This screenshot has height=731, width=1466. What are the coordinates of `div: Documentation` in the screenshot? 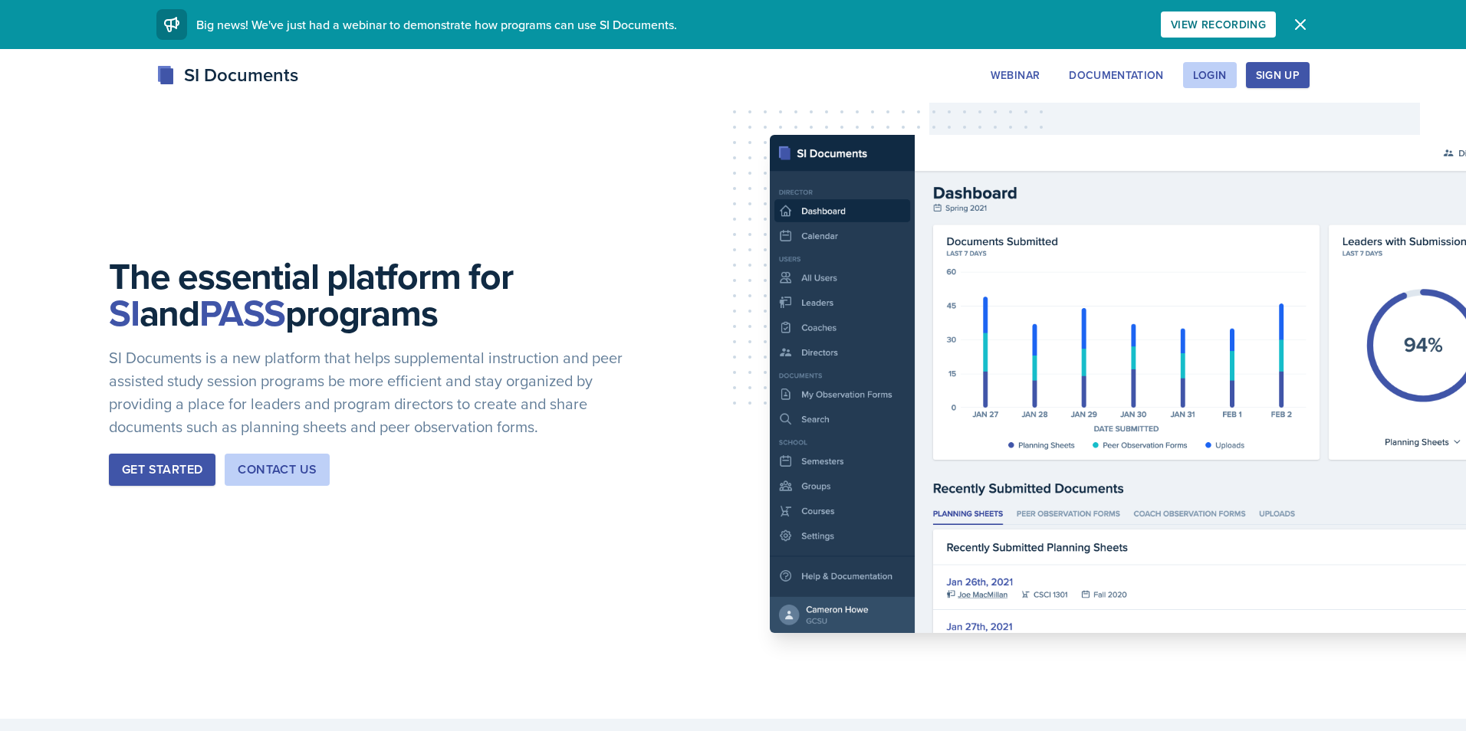 It's located at (1116, 75).